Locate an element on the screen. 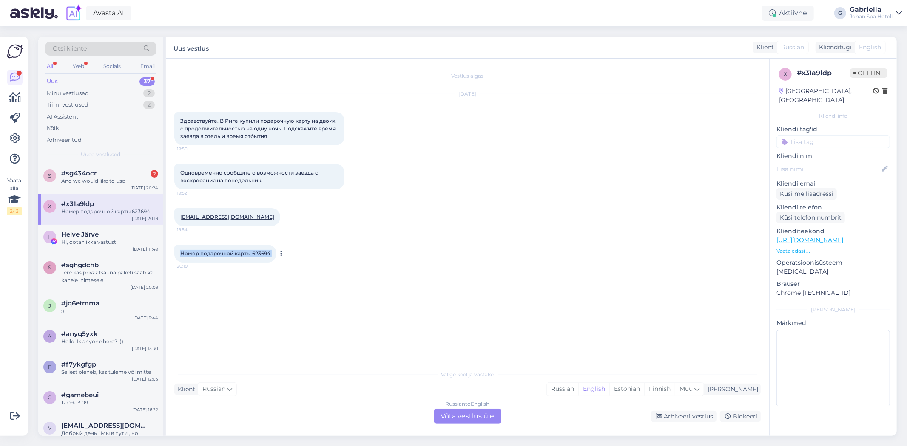 The height and width of the screenshot is (446, 907). div: Finnish is located at coordinates (659, 389).